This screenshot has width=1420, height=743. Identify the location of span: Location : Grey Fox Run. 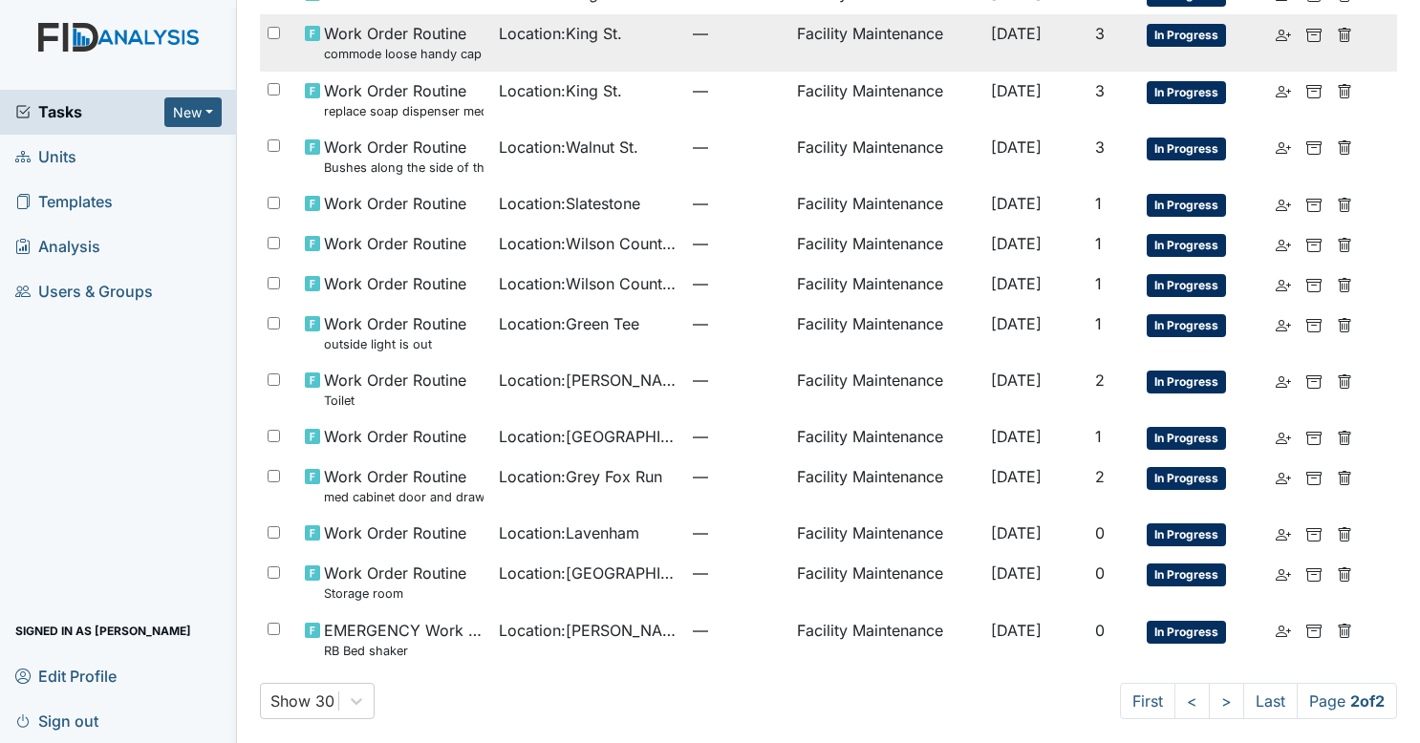
(580, 477).